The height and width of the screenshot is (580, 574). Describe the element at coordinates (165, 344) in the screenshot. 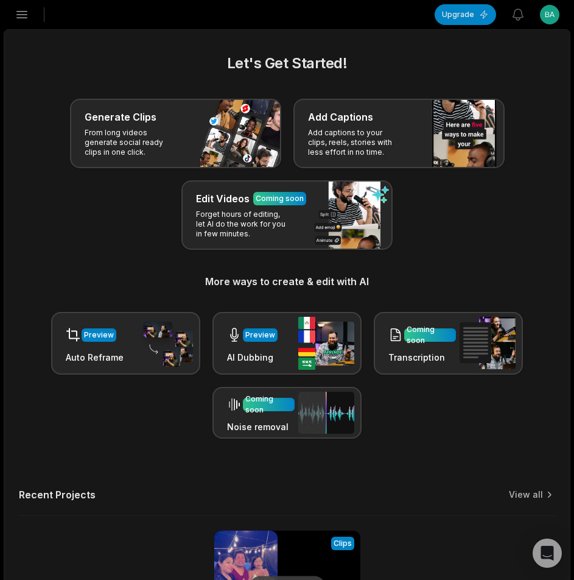

I see `img: auto_reframe.png` at that location.